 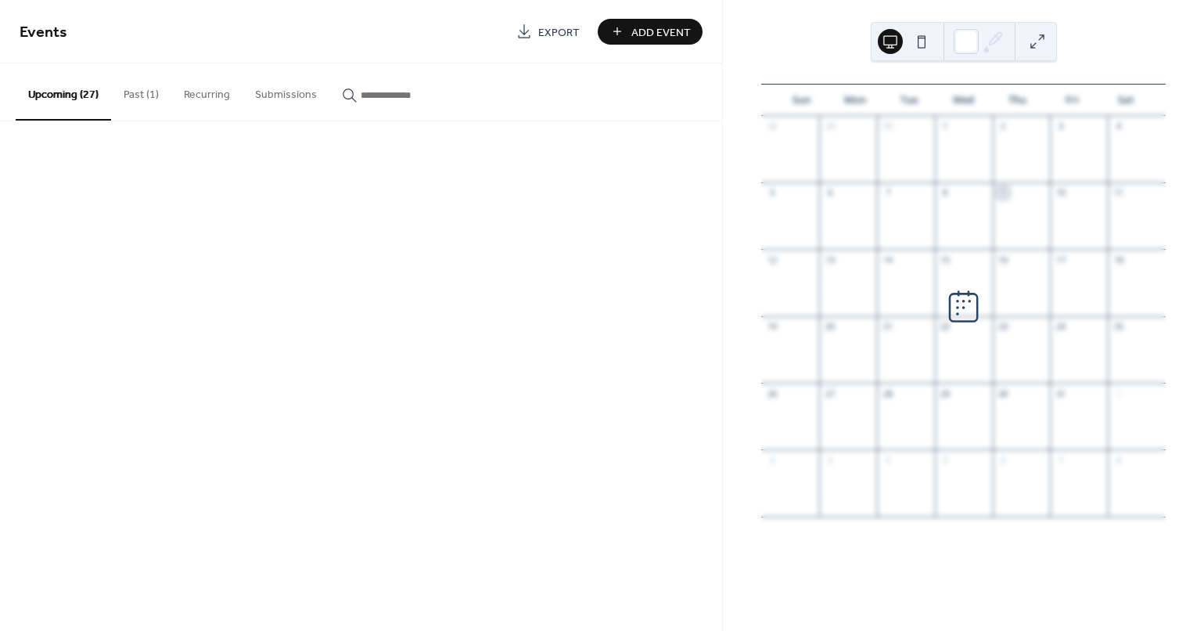 I want to click on div: Tue, so click(x=909, y=100).